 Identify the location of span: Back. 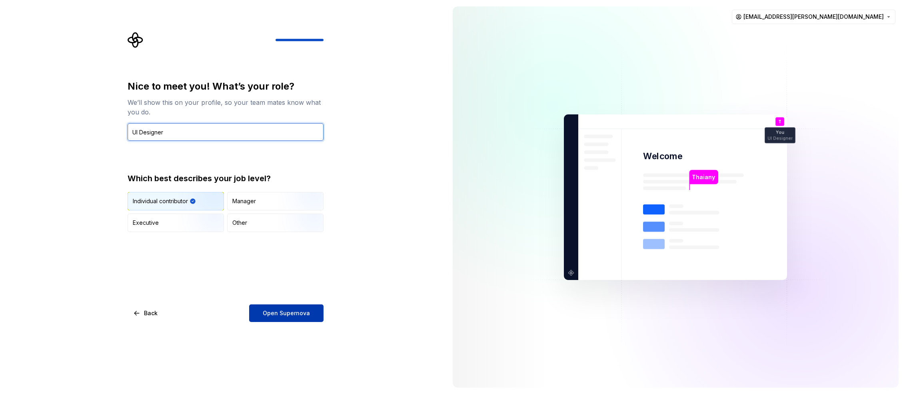
(151, 313).